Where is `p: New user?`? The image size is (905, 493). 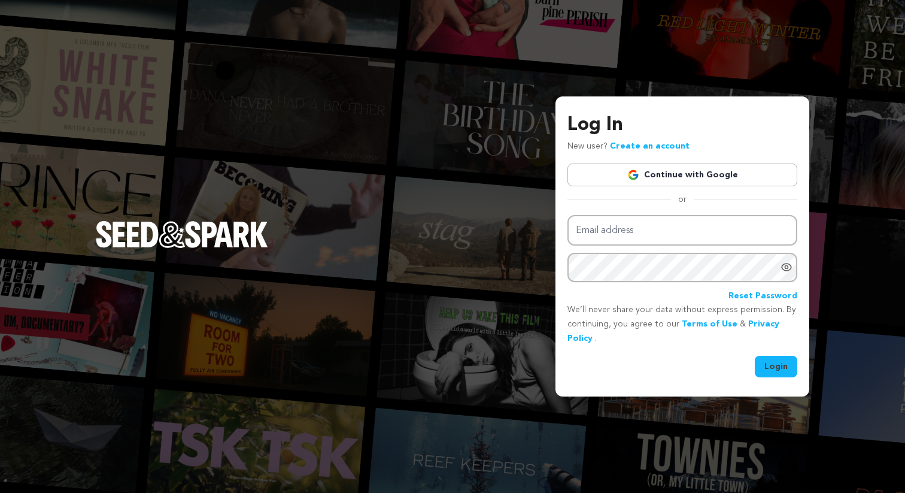
p: New user? is located at coordinates (628, 147).